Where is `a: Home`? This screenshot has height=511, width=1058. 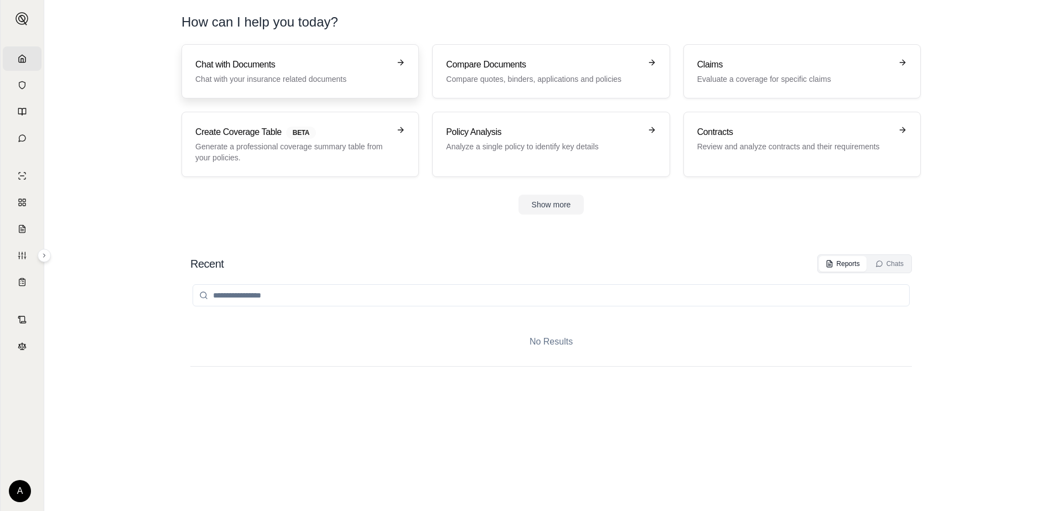 a: Home is located at coordinates (22, 59).